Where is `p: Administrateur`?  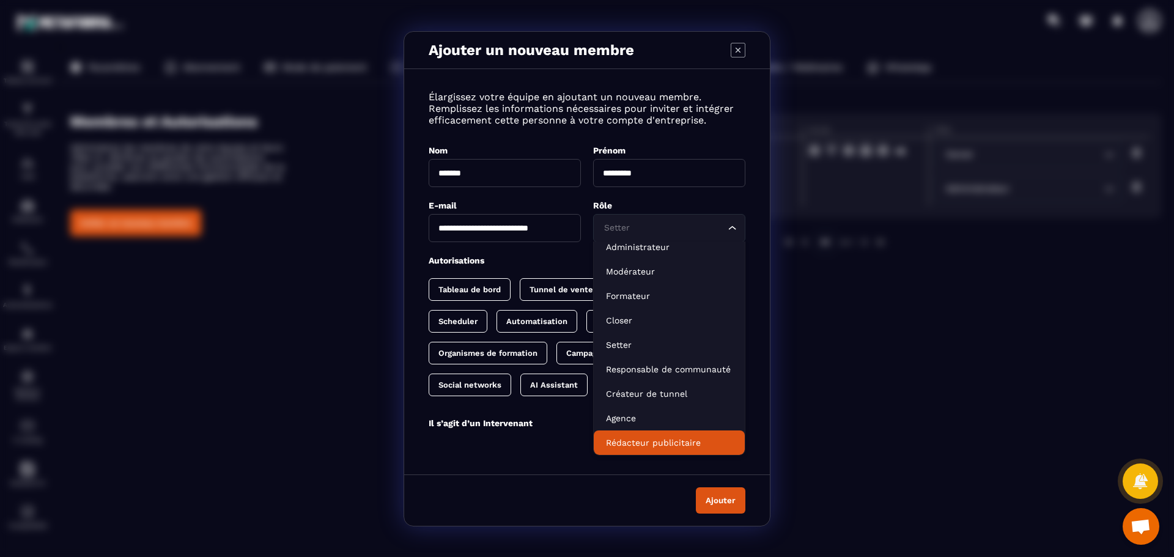
p: Administrateur is located at coordinates (669, 247).